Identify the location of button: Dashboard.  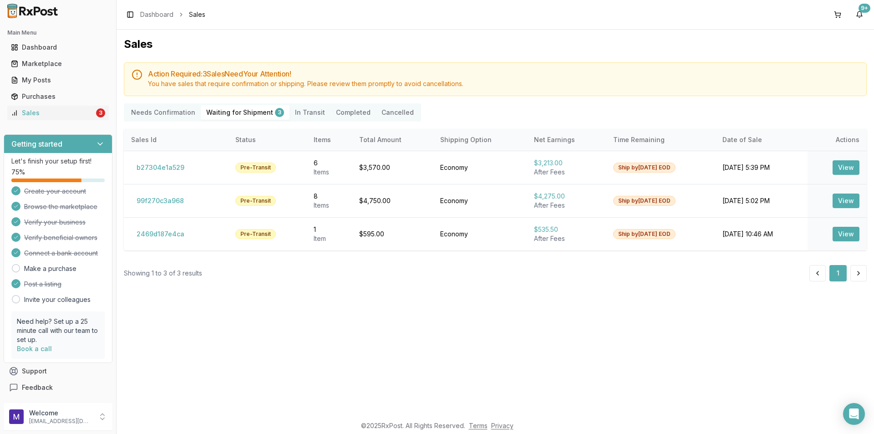
(58, 47).